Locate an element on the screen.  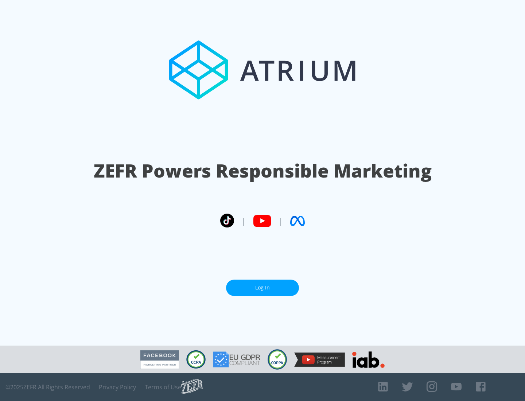
a: Log In is located at coordinates (262, 287).